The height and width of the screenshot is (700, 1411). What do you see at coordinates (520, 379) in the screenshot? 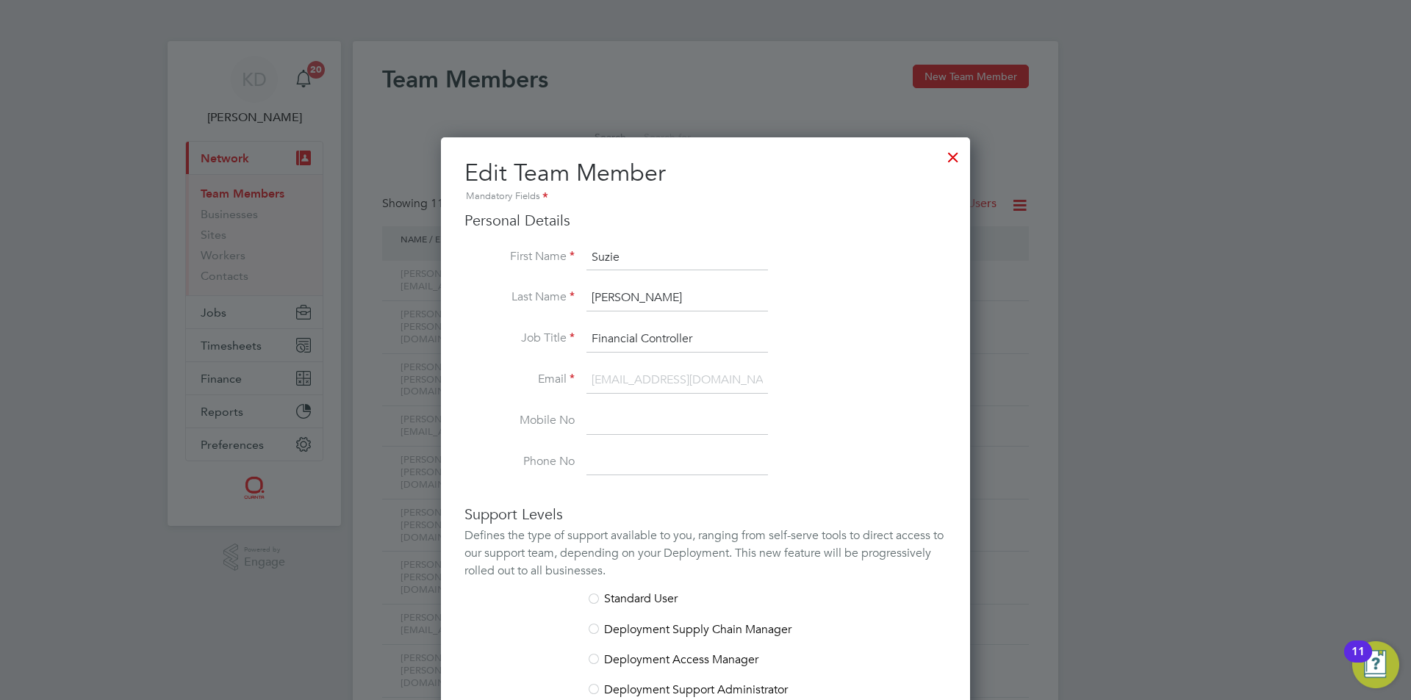
I see `label: Email` at bounding box center [520, 379].